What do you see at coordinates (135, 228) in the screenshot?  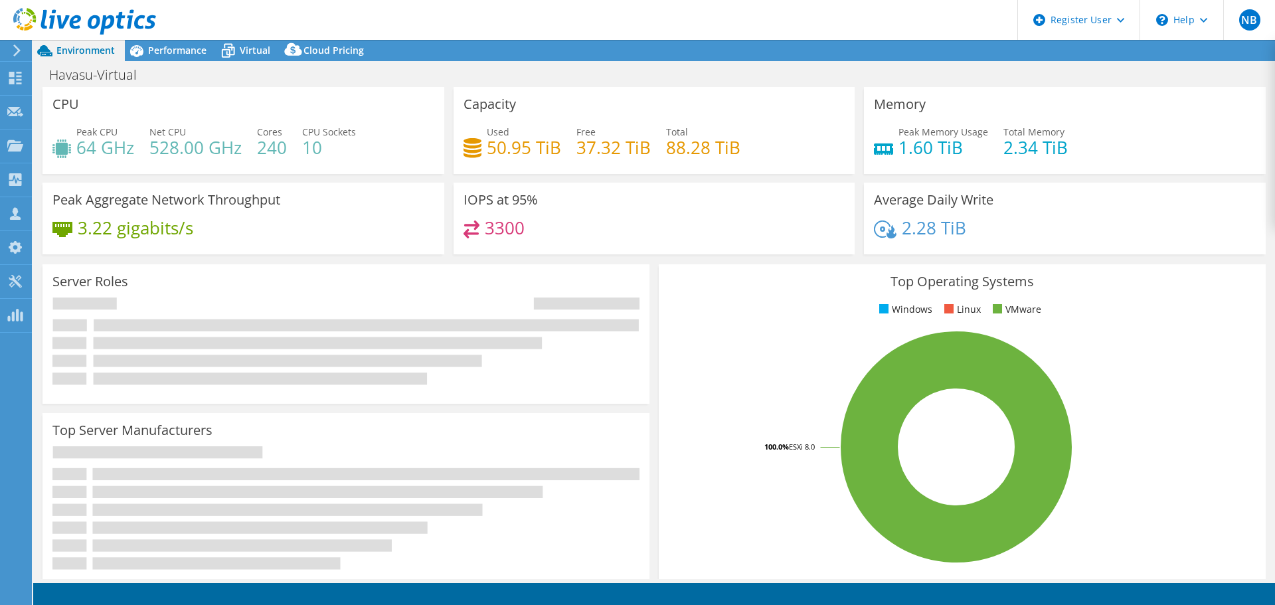 I see `h4: 3.22 gigabits/s` at bounding box center [135, 228].